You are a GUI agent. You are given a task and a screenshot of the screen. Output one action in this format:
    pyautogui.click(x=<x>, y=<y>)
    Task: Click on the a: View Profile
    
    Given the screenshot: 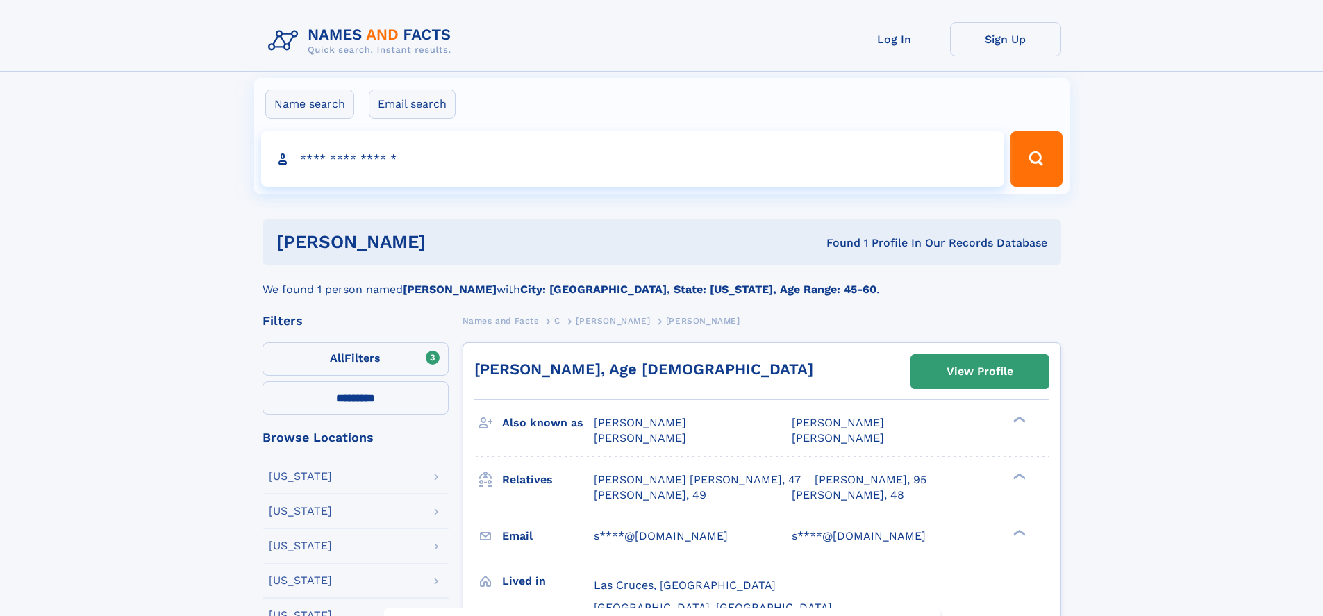 What is the action you would take?
    pyautogui.click(x=980, y=371)
    